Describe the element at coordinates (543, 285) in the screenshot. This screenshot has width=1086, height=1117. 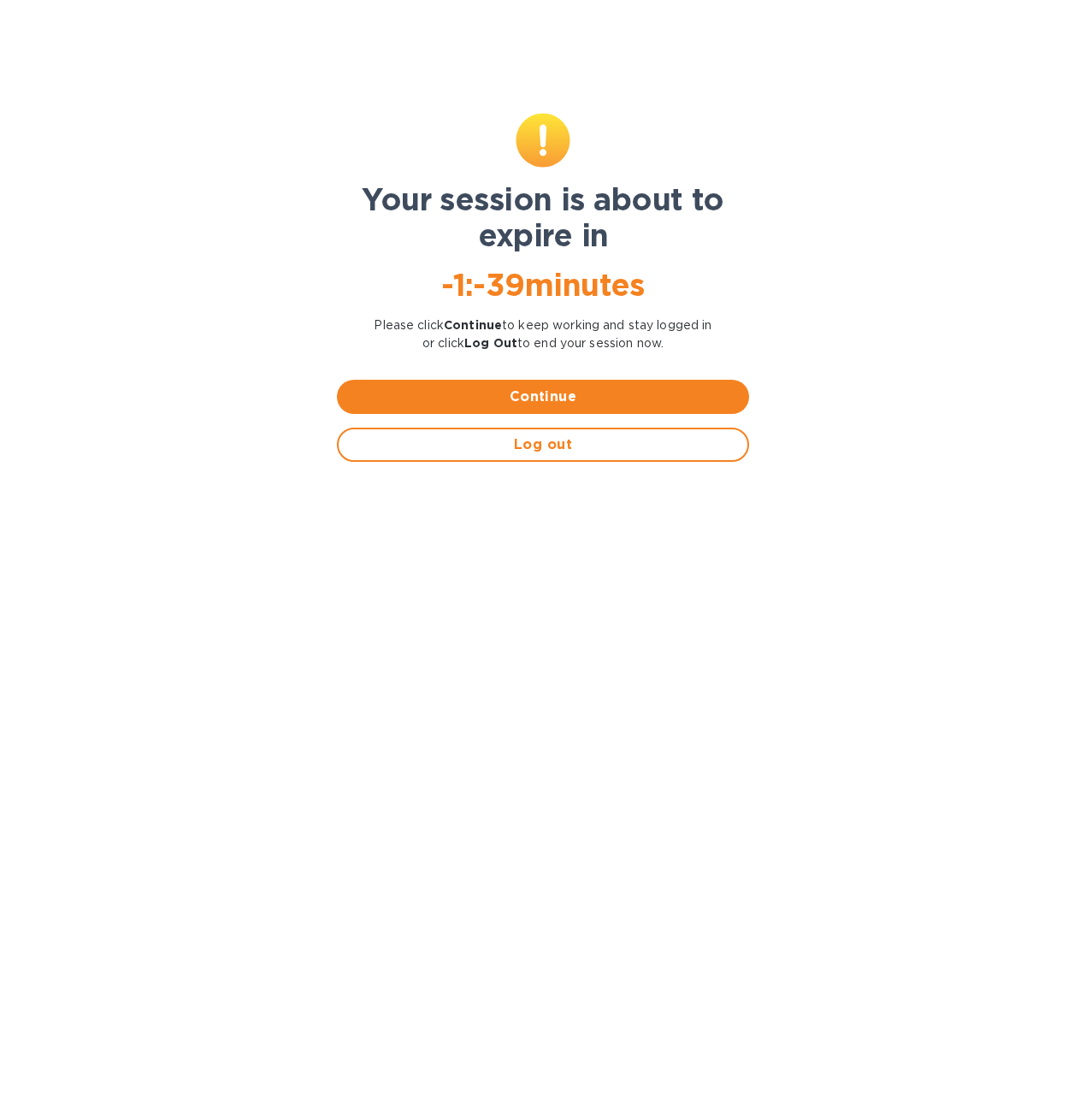
I see `h1: -1 : -39 minutes` at that location.